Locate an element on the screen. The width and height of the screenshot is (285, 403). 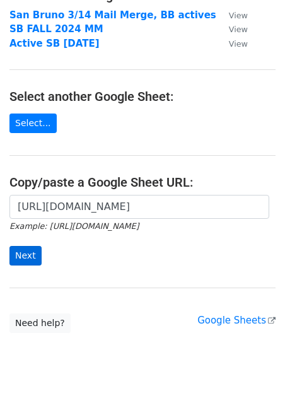
a: San Bruno 3/14 Mail Merge, BB actives is located at coordinates (113, 15).